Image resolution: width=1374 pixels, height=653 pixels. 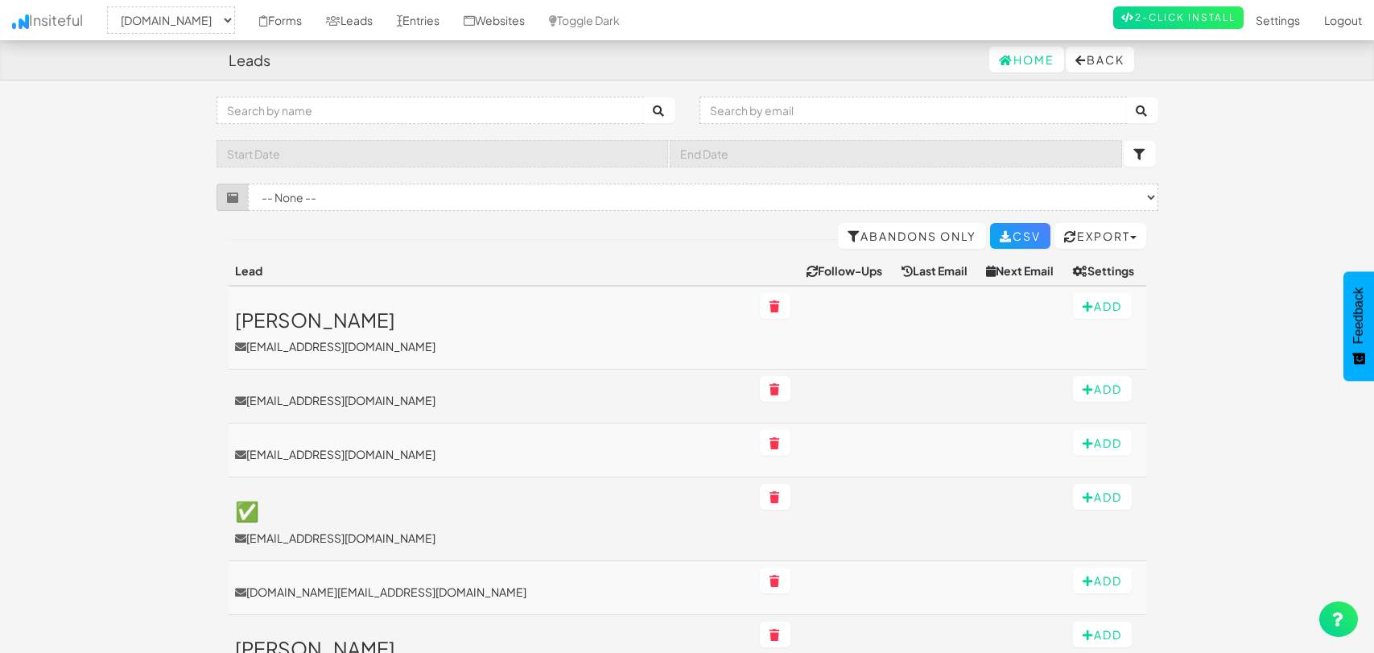 I want to click on th: Settings, so click(x=1106, y=270).